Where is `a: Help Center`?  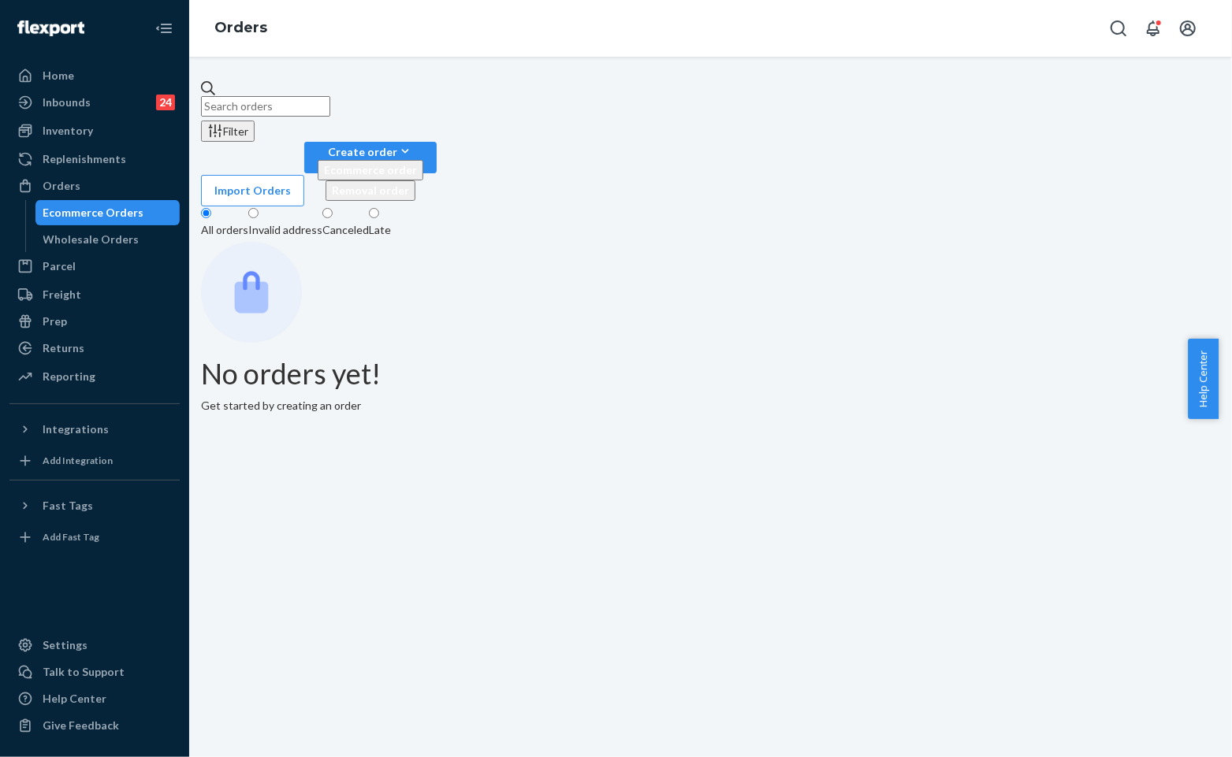
a: Help Center is located at coordinates (95, 699).